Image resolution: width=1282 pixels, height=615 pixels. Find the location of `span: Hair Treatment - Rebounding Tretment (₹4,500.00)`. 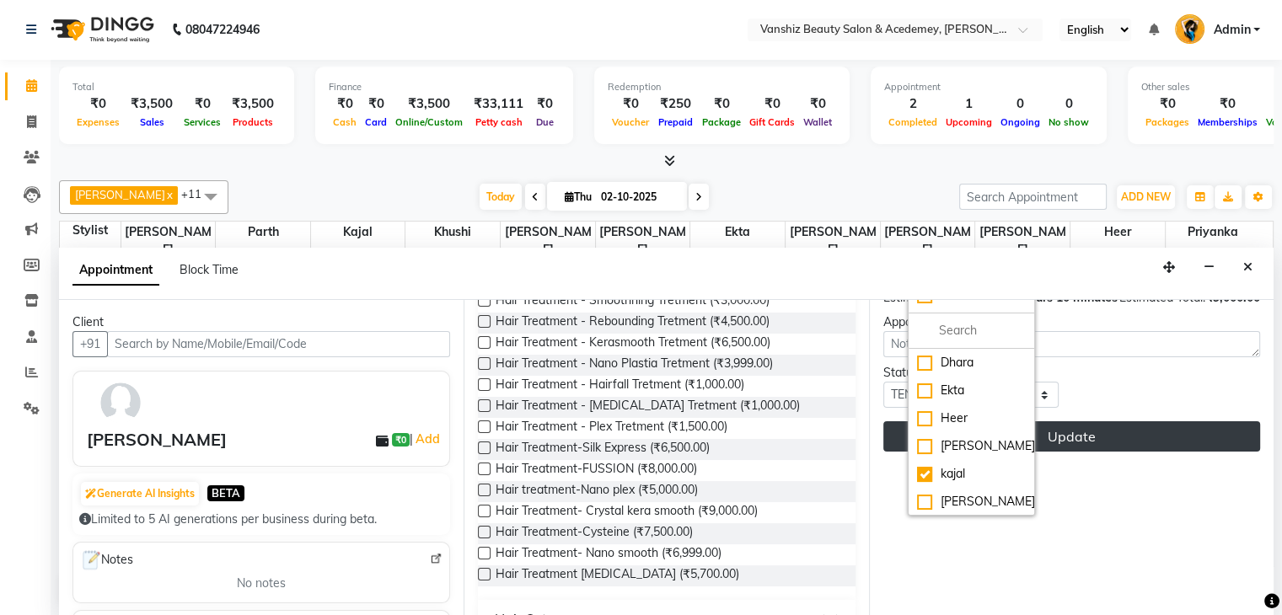

span: Hair Treatment - Rebounding Tretment (₹4,500.00) is located at coordinates (632, 323).